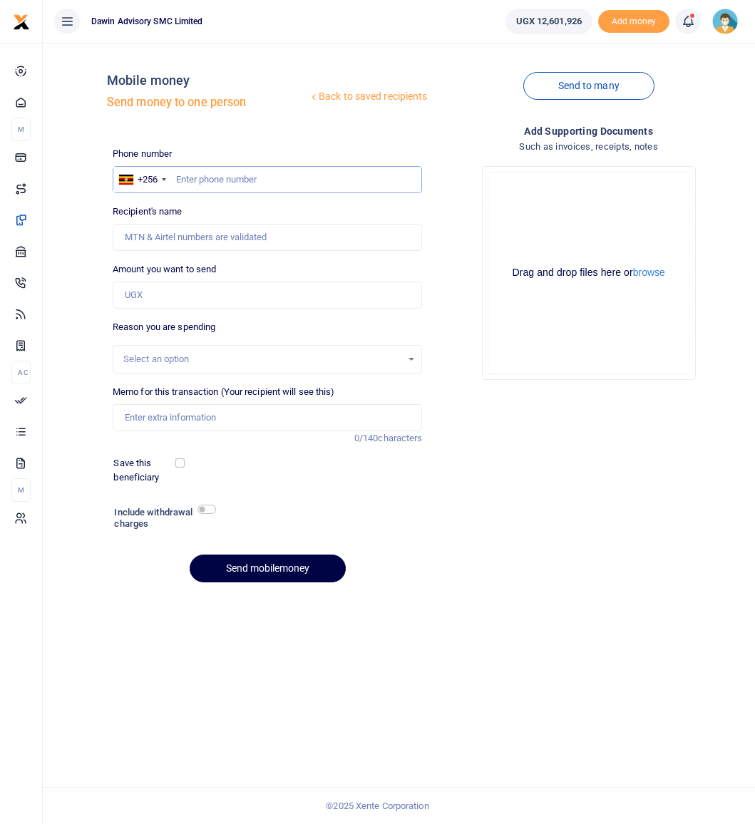 The width and height of the screenshot is (755, 824). I want to click on h4: Mobile money, so click(208, 81).